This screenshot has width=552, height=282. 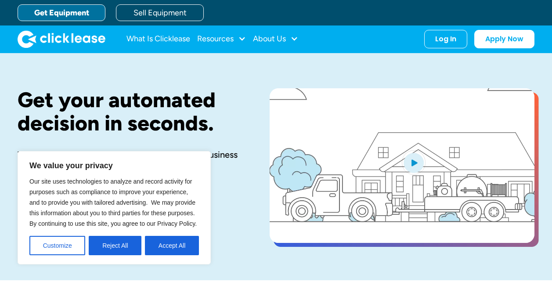 I want to click on div: We value your privacy, so click(x=114, y=208).